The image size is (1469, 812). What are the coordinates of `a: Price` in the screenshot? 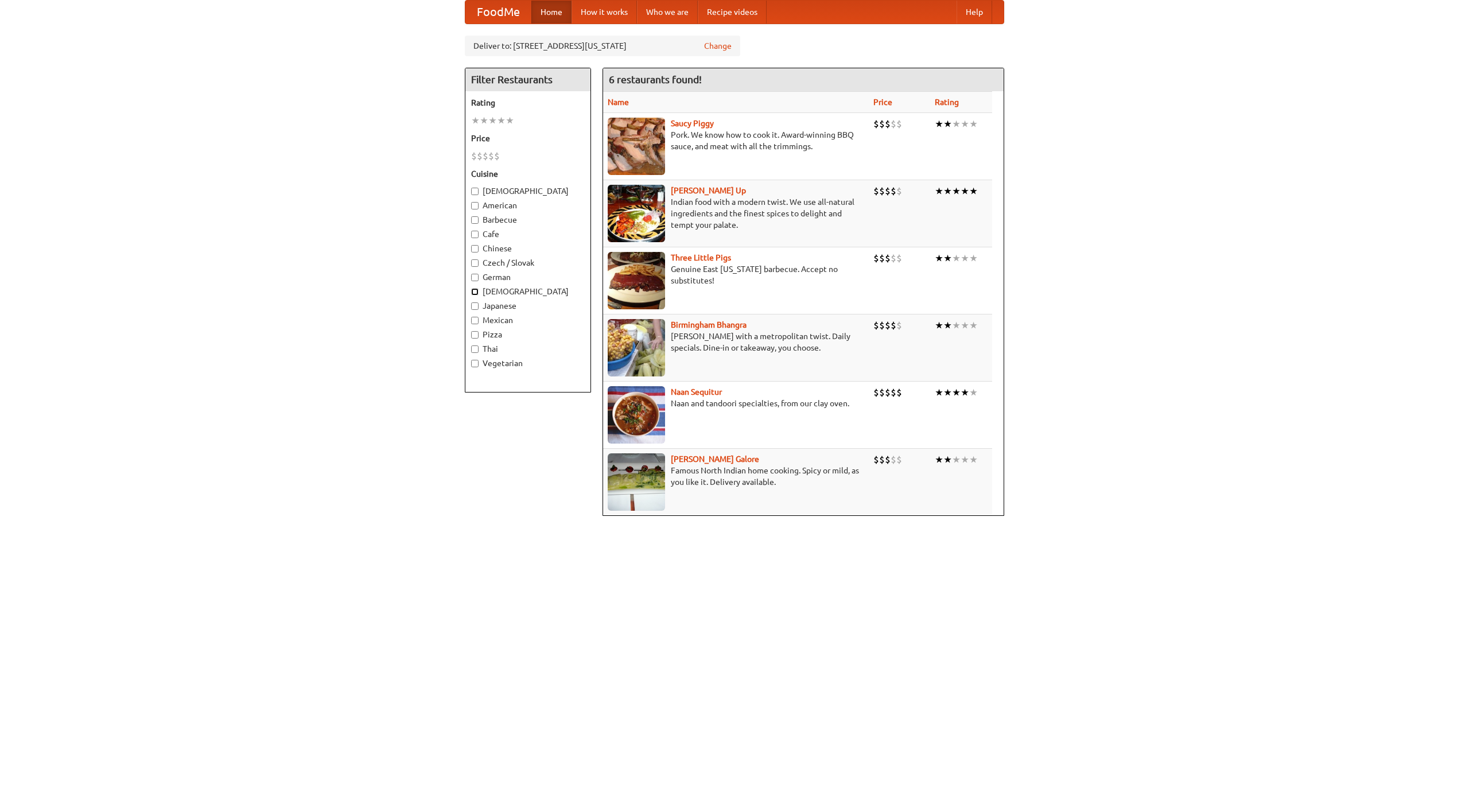 It's located at (882, 102).